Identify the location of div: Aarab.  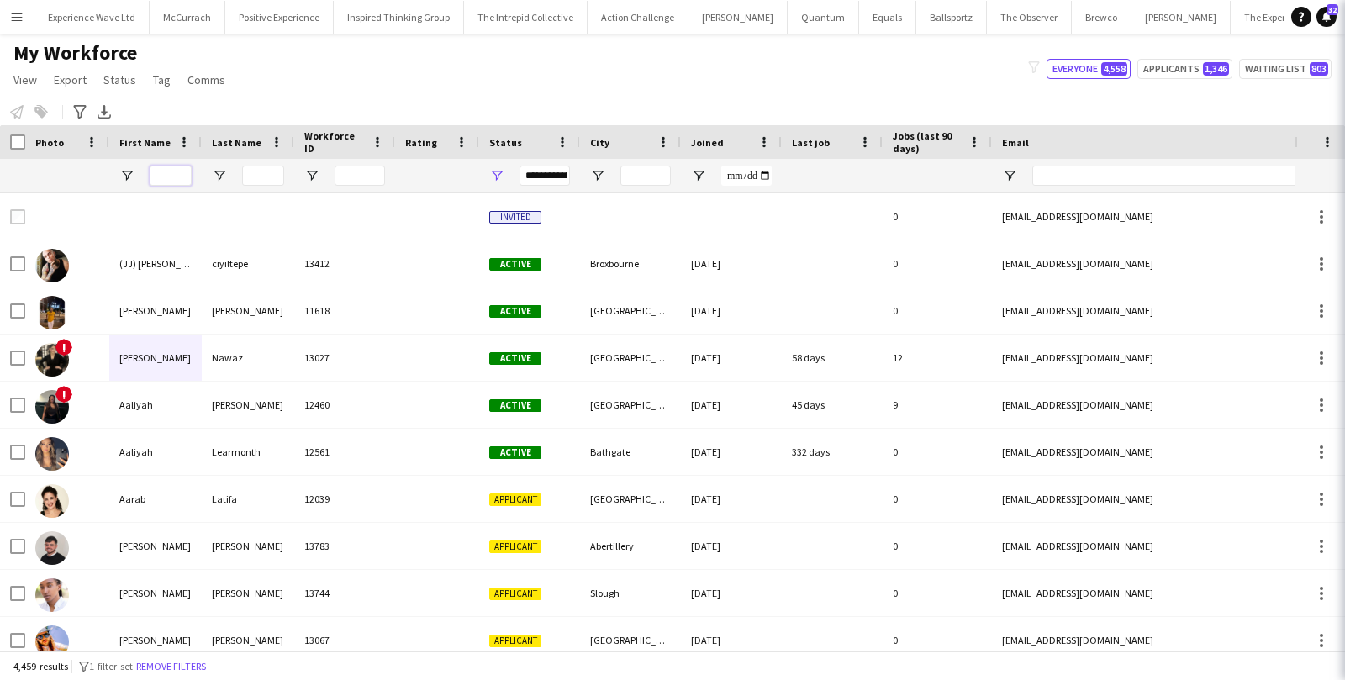
(155, 498).